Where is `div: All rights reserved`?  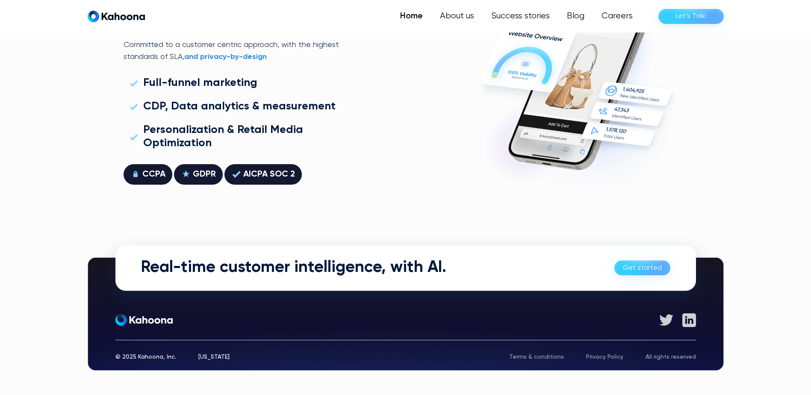 div: All rights reserved is located at coordinates (670, 357).